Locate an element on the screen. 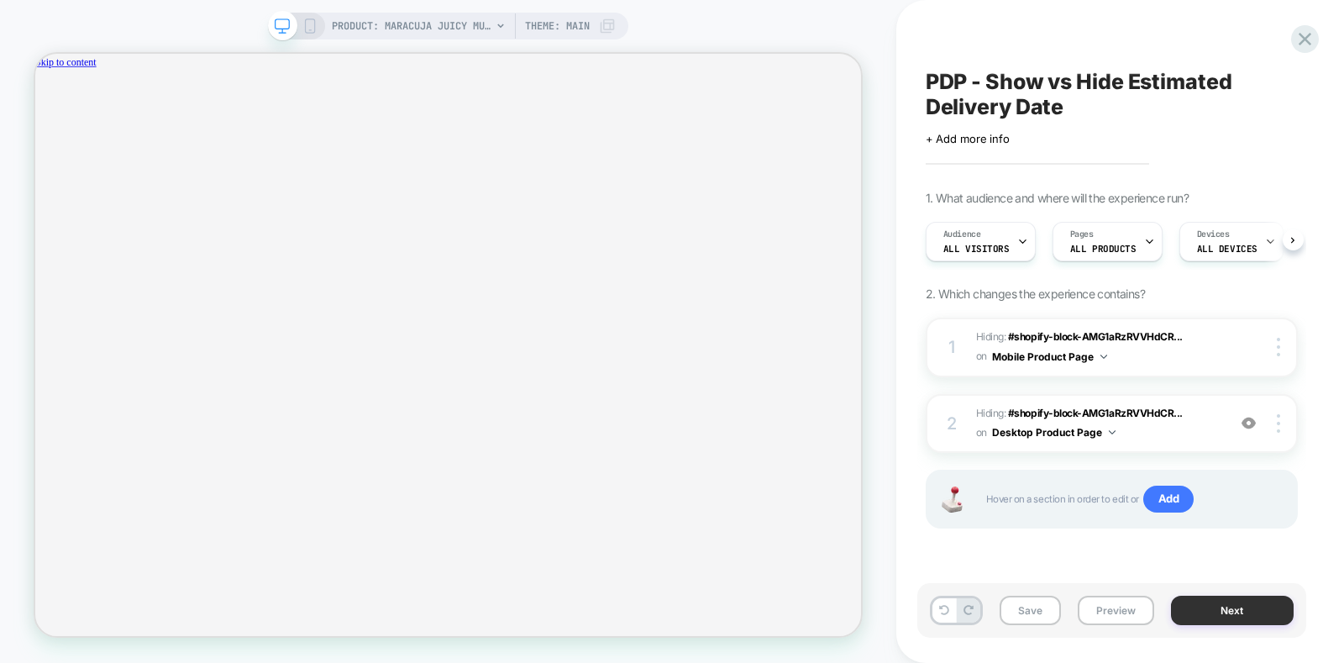 Image resolution: width=1344 pixels, height=663 pixels. span: PRODUCT: maracuja juicy multi-stick beautiseal is located at coordinates (412, 26).